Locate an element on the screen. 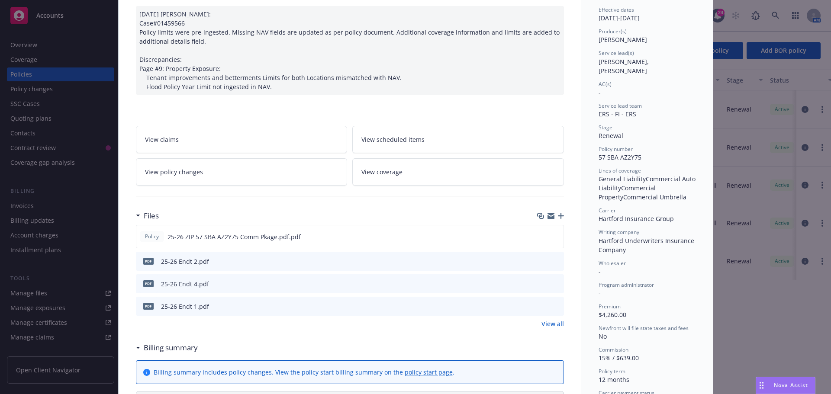  h3: Files is located at coordinates (151, 216).